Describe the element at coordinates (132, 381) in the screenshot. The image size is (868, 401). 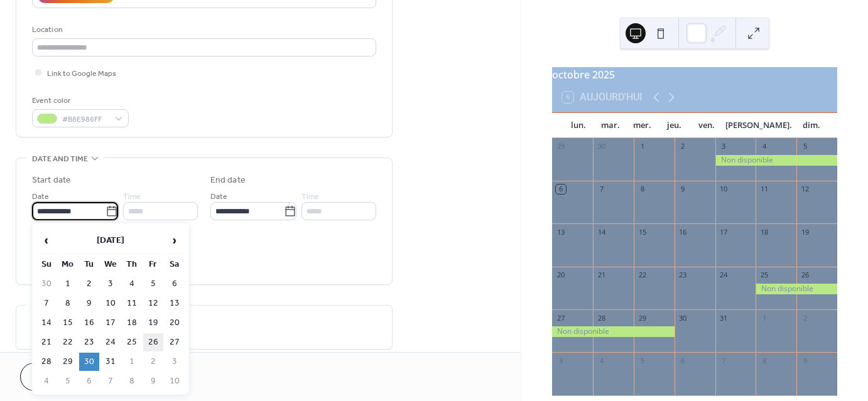
I see `td: 8` at that location.